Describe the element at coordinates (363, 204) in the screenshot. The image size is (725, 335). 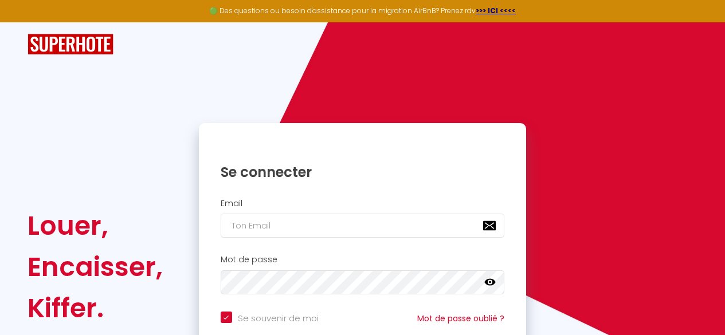
I see `h2: Email` at that location.